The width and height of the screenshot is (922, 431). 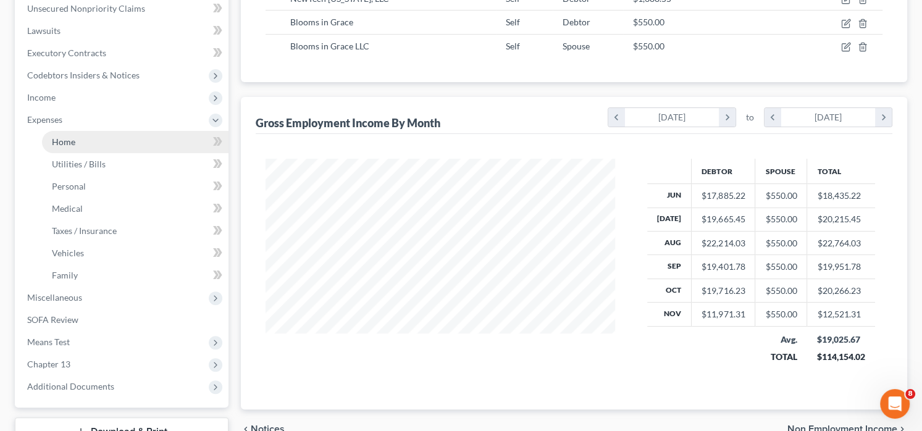 What do you see at coordinates (54, 297) in the screenshot?
I see `span: Miscellaneous` at bounding box center [54, 297].